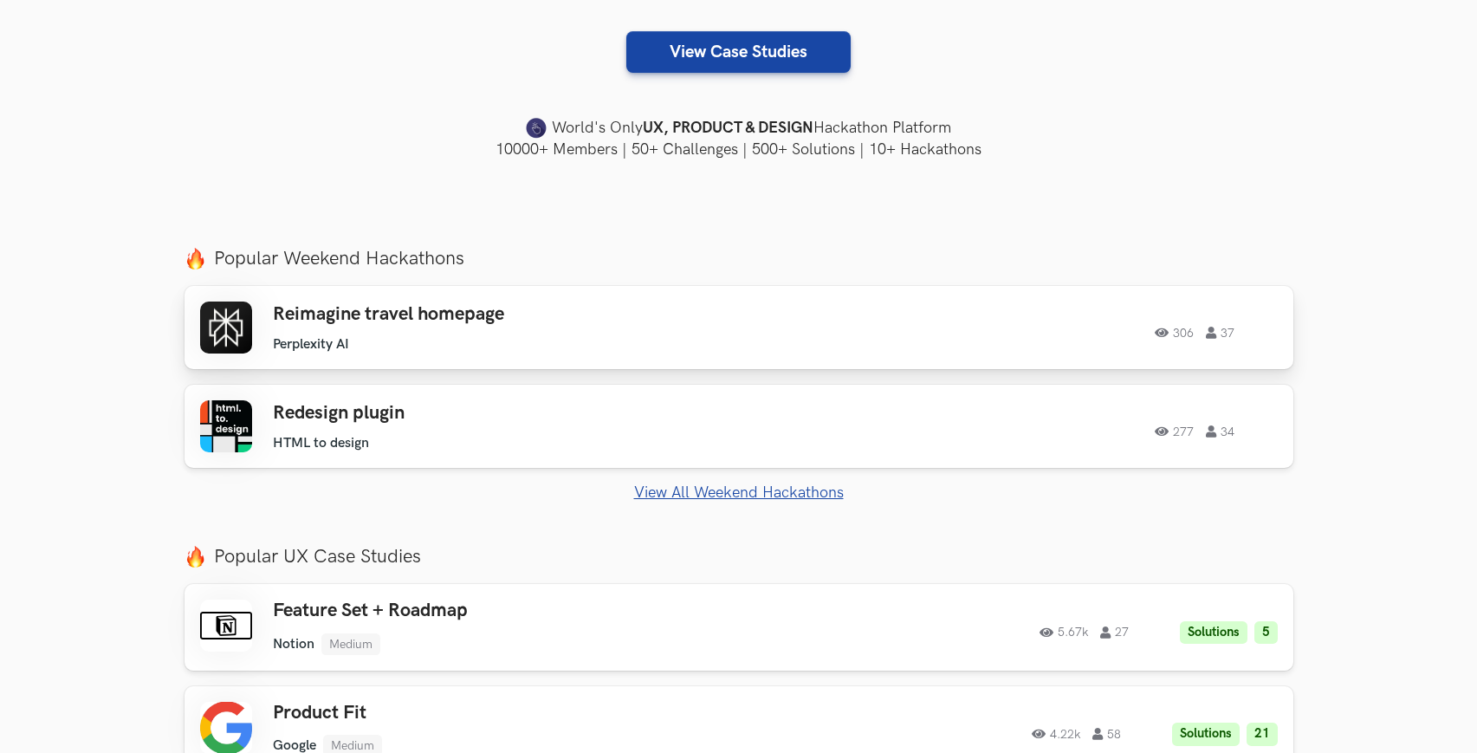 This screenshot has height=753, width=1477. What do you see at coordinates (311, 344) in the screenshot?
I see `li: Perplexity AI` at bounding box center [311, 344].